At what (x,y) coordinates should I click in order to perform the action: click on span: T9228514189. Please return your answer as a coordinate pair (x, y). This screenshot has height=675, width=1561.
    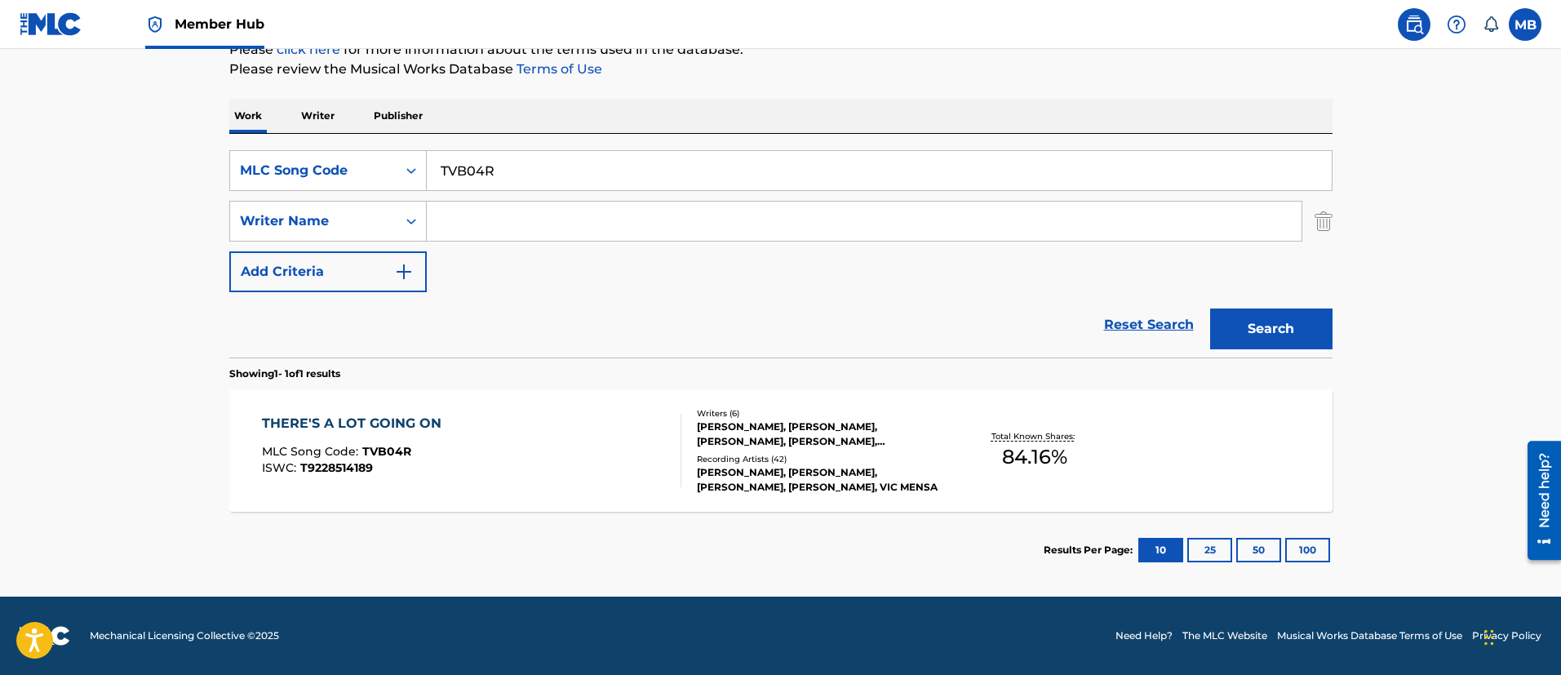
    Looking at the image, I should click on (336, 467).